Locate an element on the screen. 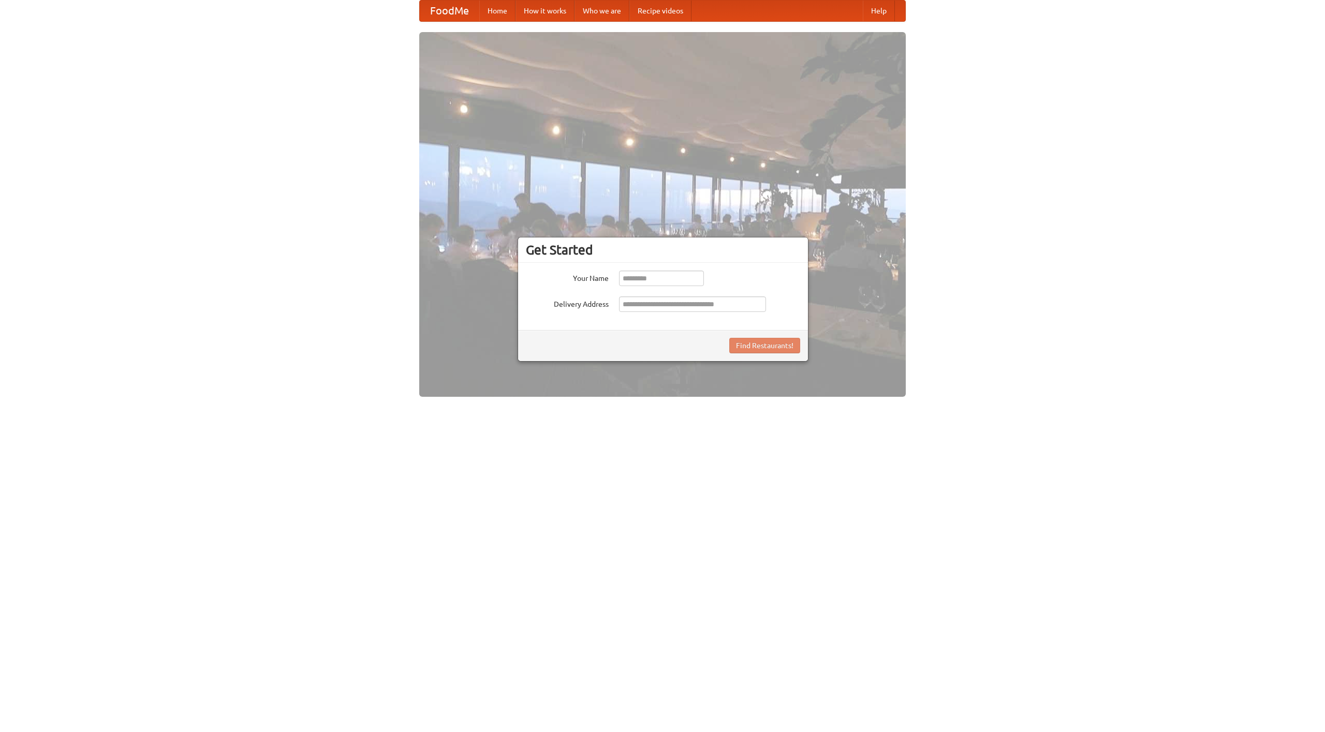  a: Recipe videos is located at coordinates (660, 11).